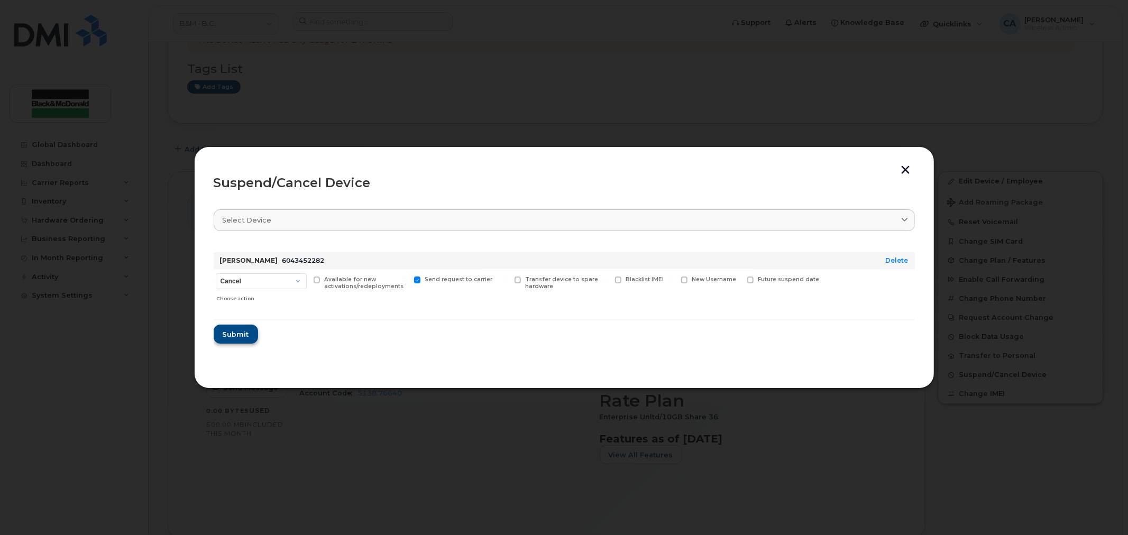 The image size is (1128, 535). What do you see at coordinates (304, 260) in the screenshot?
I see `span: 6043452282` at bounding box center [304, 260].